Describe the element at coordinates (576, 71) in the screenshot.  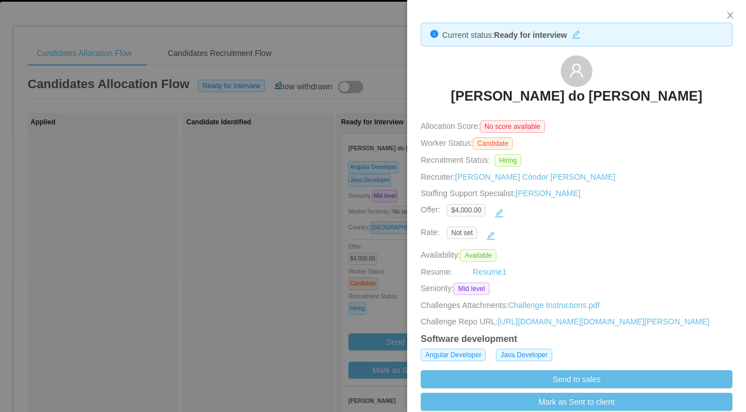
I see `i: icon: user` at that location.